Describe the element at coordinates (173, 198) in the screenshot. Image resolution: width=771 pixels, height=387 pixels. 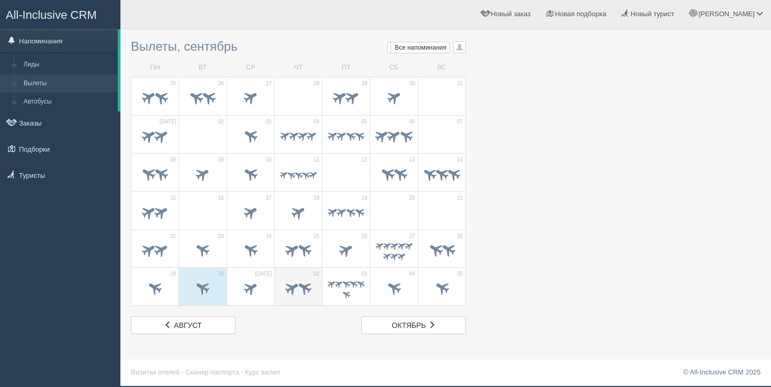
I see `span: 15` at that location.